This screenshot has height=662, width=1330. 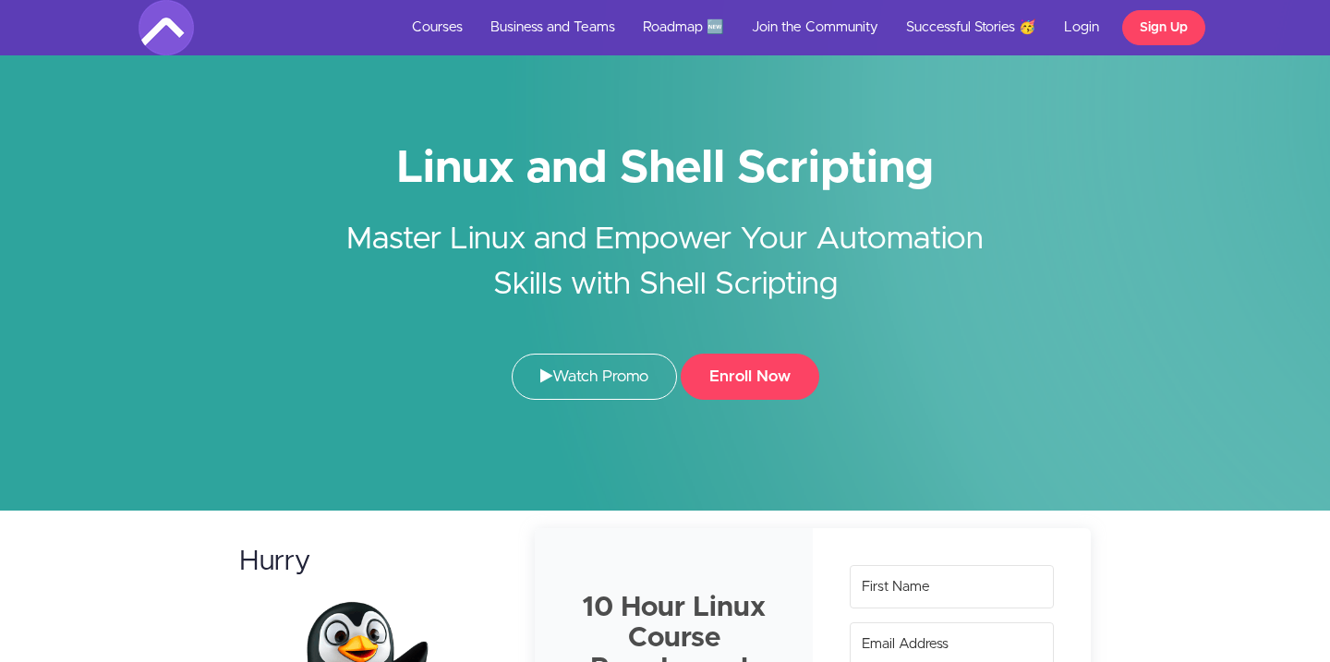 What do you see at coordinates (369, 561) in the screenshot?
I see `h2: Hurry` at bounding box center [369, 561].